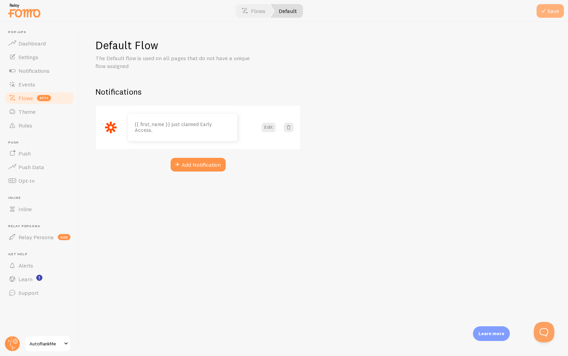  I want to click on a: Push Data, so click(39, 167).